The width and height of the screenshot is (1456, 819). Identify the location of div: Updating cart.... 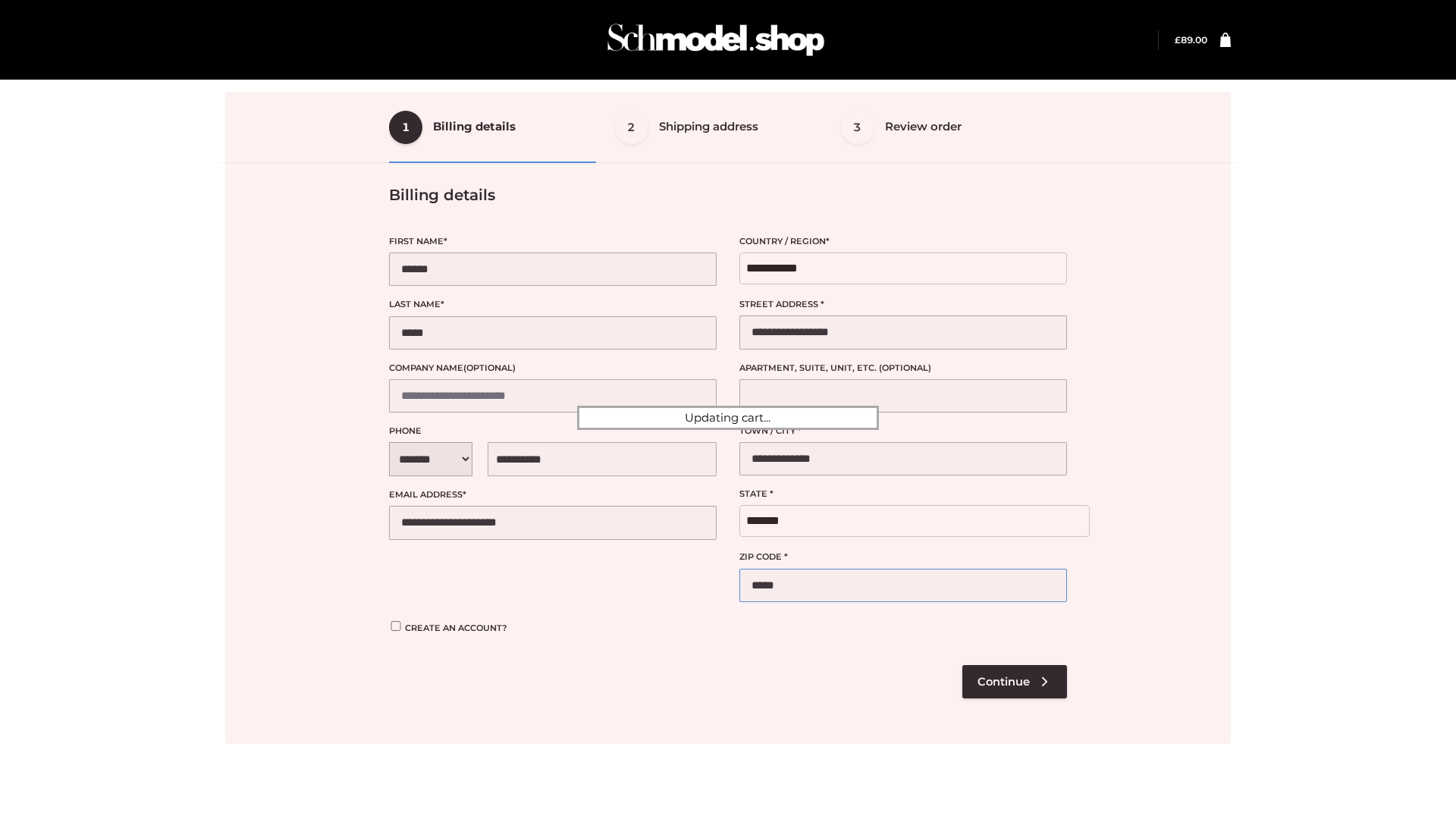
(728, 418).